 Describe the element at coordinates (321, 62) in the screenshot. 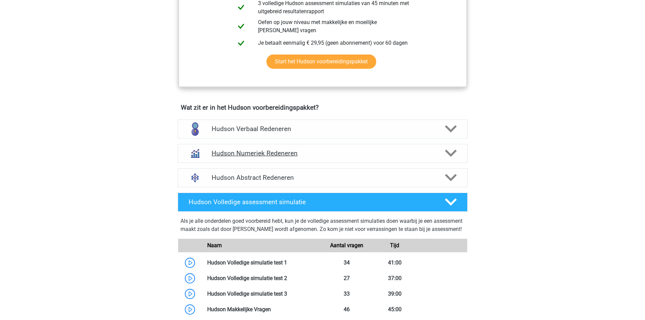

I see `a: Start het Hudson voorbereidingspakket` at that location.